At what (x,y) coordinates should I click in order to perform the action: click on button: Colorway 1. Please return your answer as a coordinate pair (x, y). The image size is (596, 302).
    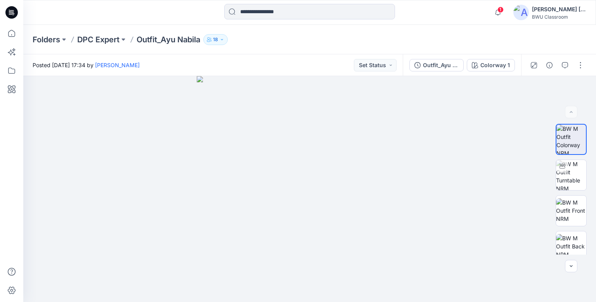
    Looking at the image, I should click on (491, 65).